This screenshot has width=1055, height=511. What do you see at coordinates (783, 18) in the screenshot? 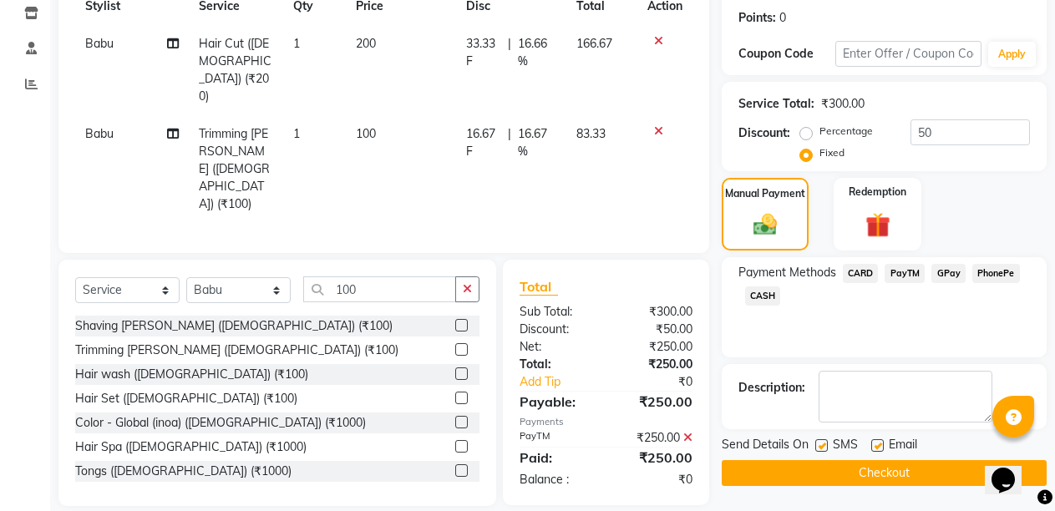
I see `div: 0` at bounding box center [783, 18].